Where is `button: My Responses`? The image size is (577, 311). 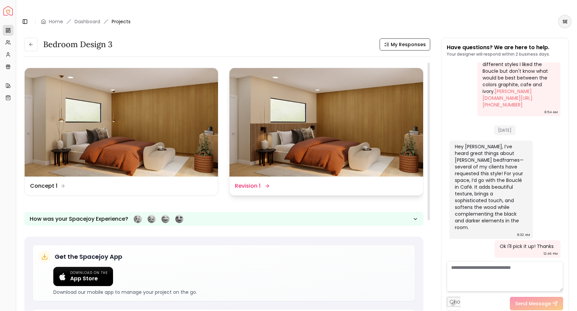
button: My Responses is located at coordinates (405, 45).